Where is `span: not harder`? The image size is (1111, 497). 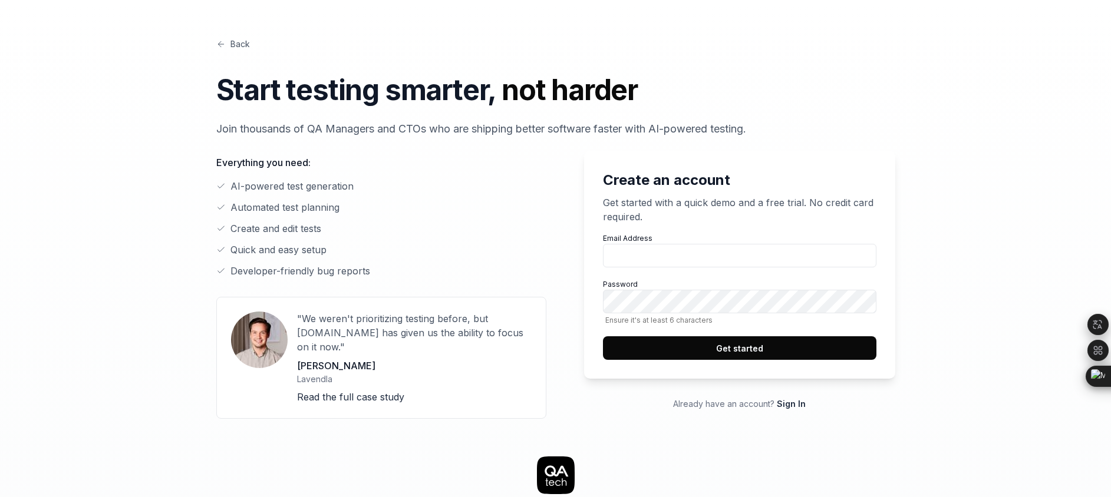 span: not harder is located at coordinates (569, 90).